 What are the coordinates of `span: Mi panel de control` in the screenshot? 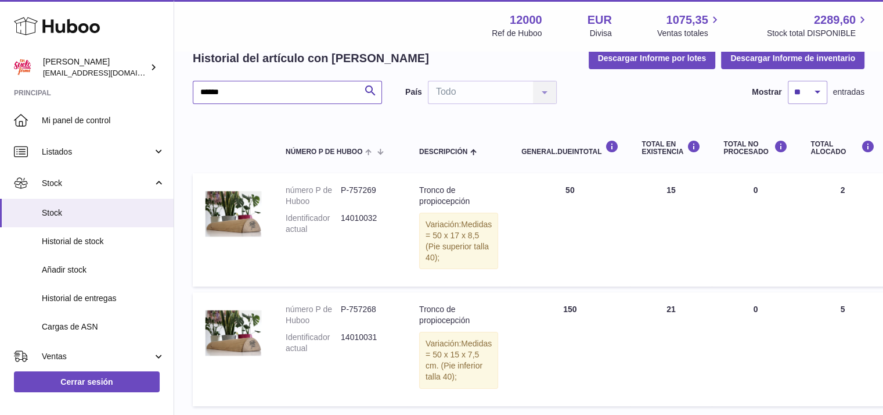 It's located at (103, 120).